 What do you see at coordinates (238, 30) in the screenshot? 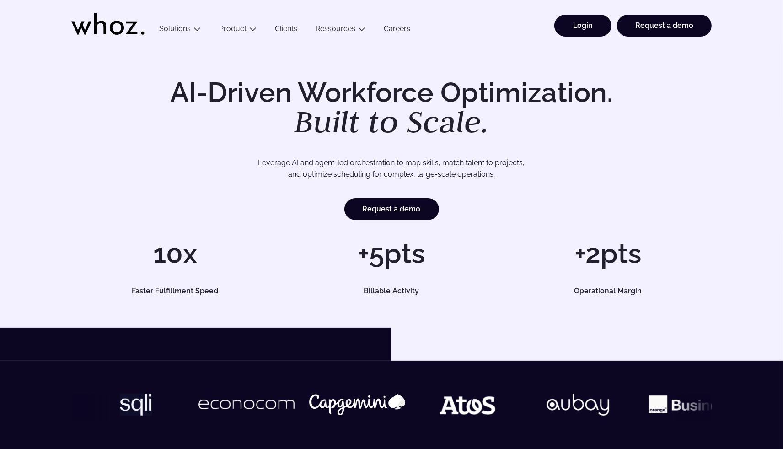
I see `button: Product` at bounding box center [238, 30].